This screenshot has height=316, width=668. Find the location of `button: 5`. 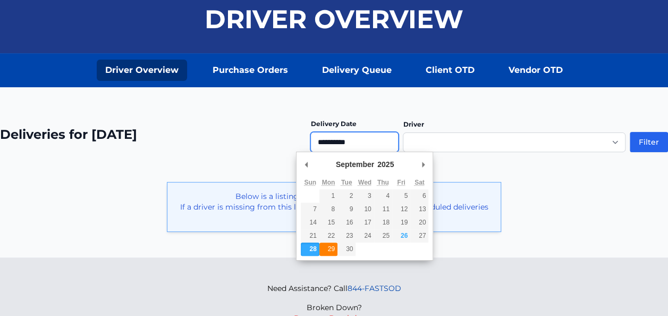

button: 5 is located at coordinates (401, 195).